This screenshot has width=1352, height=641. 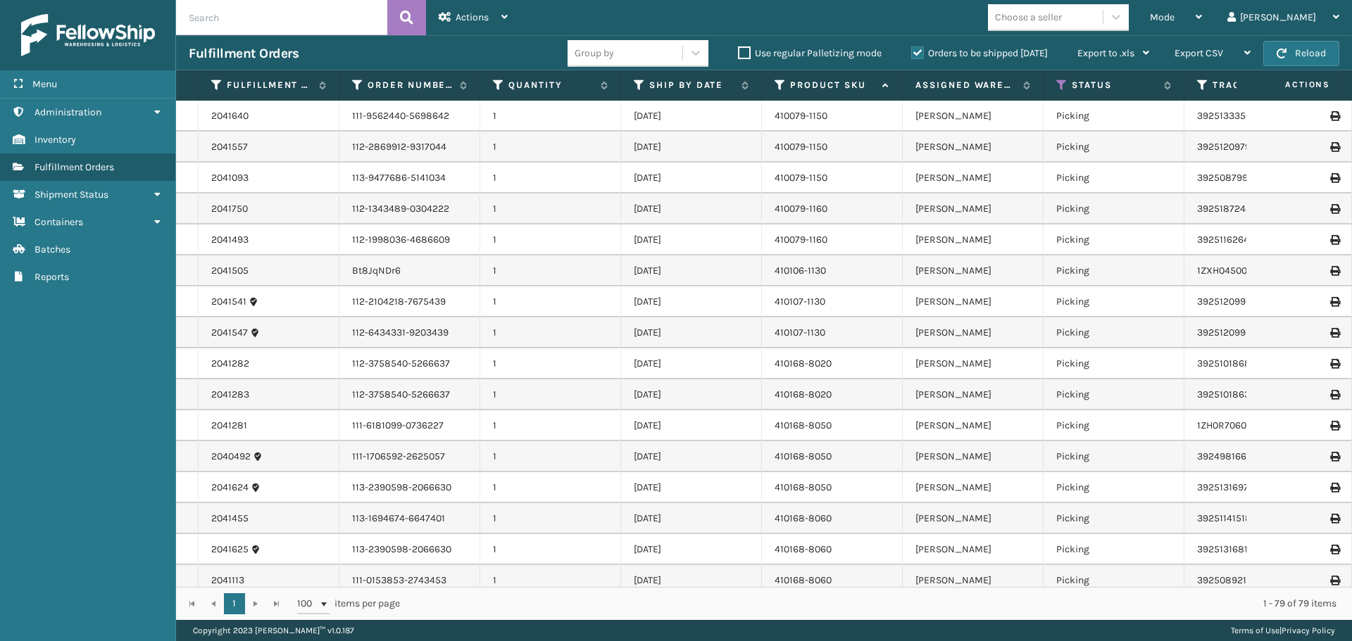 What do you see at coordinates (800, 332) in the screenshot?
I see `a: 410107-1130` at bounding box center [800, 332].